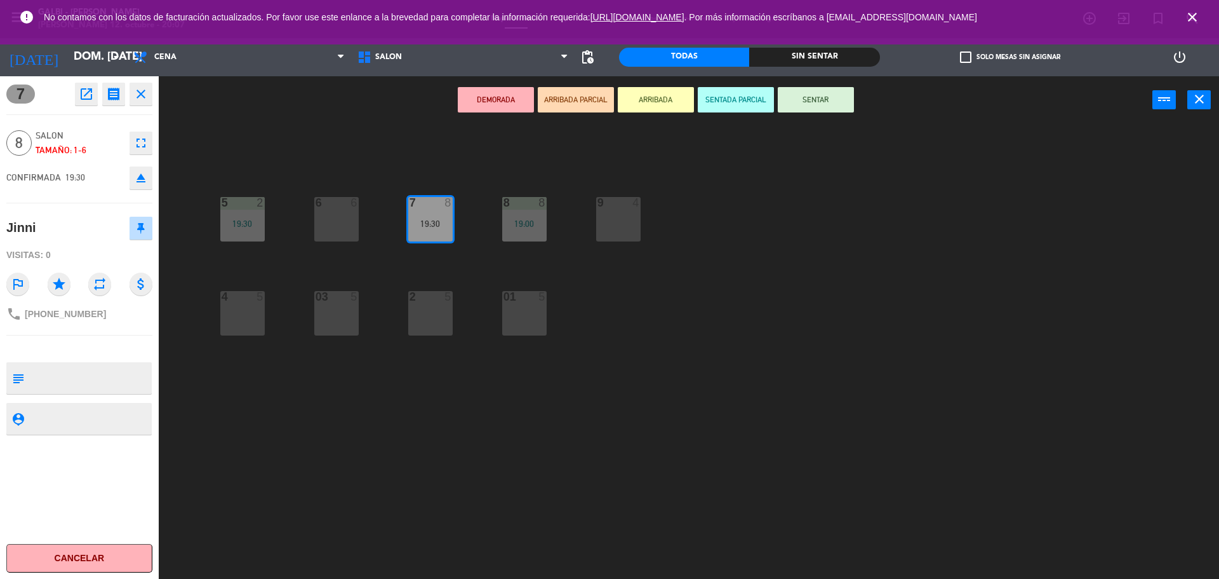 This screenshot has height=579, width=1219. What do you see at coordinates (576, 100) in the screenshot?
I see `button: ARRIBADA PARCIAL` at bounding box center [576, 100].